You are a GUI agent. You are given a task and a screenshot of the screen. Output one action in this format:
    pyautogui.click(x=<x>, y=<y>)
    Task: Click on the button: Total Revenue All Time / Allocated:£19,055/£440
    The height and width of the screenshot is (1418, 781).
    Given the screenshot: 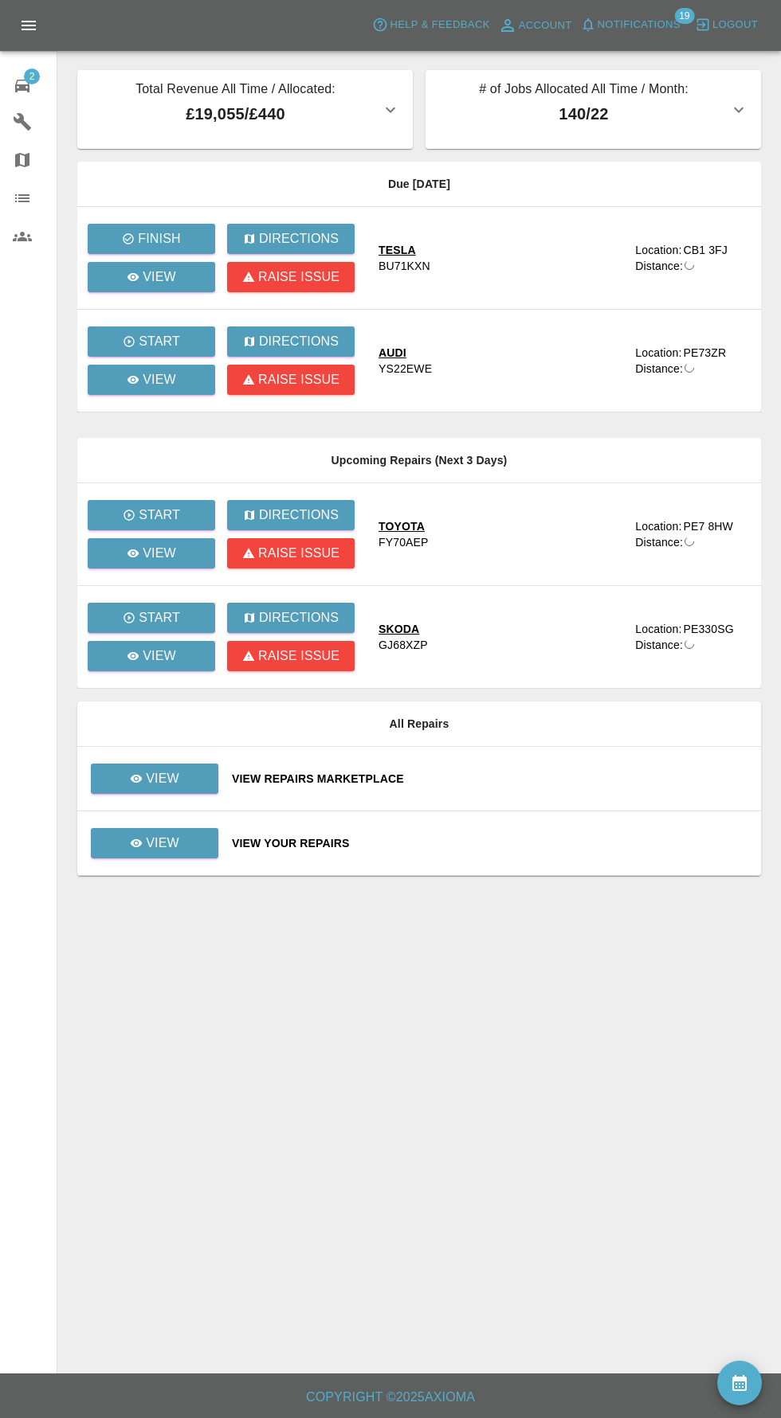 What is the action you would take?
    pyautogui.click(x=245, y=109)
    